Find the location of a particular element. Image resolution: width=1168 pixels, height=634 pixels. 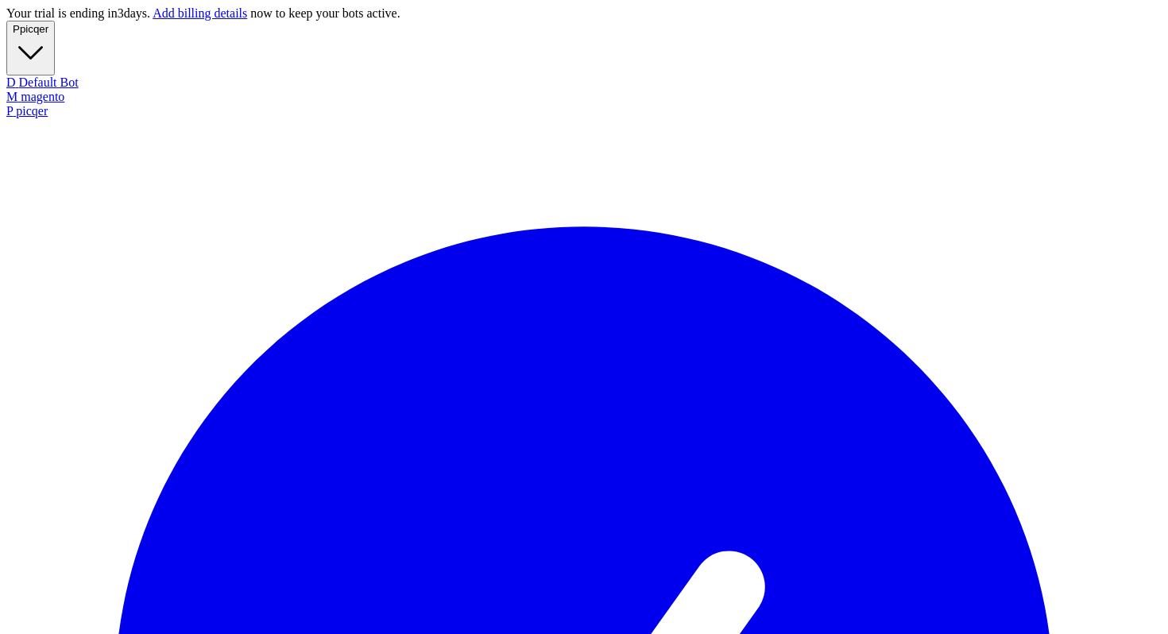

div: magento is located at coordinates (584, 97).